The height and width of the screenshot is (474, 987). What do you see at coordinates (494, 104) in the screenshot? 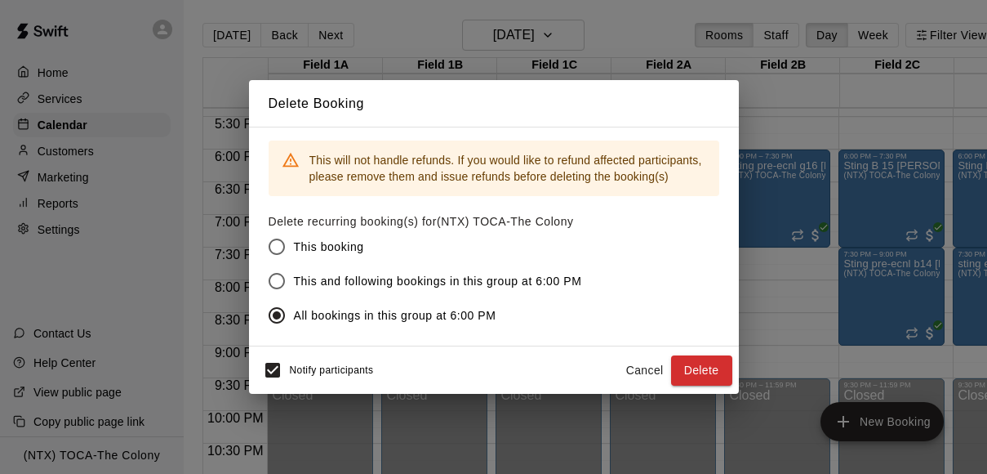
I see `h2: Delete Booking` at bounding box center [494, 104].